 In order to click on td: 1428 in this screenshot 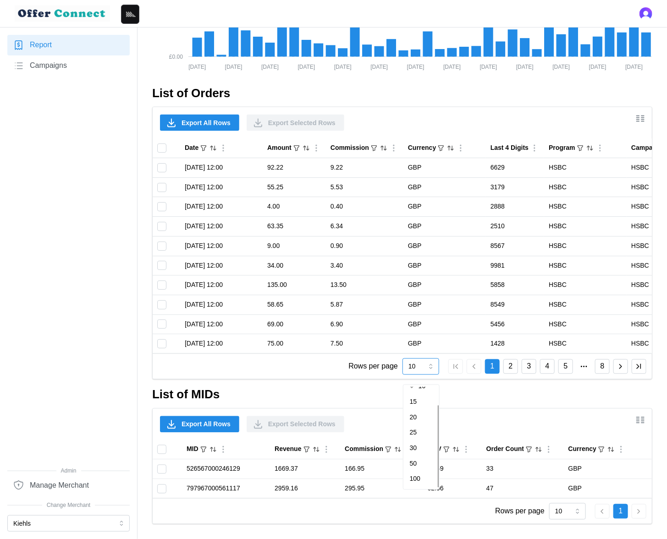, I will do `click(515, 344)`.